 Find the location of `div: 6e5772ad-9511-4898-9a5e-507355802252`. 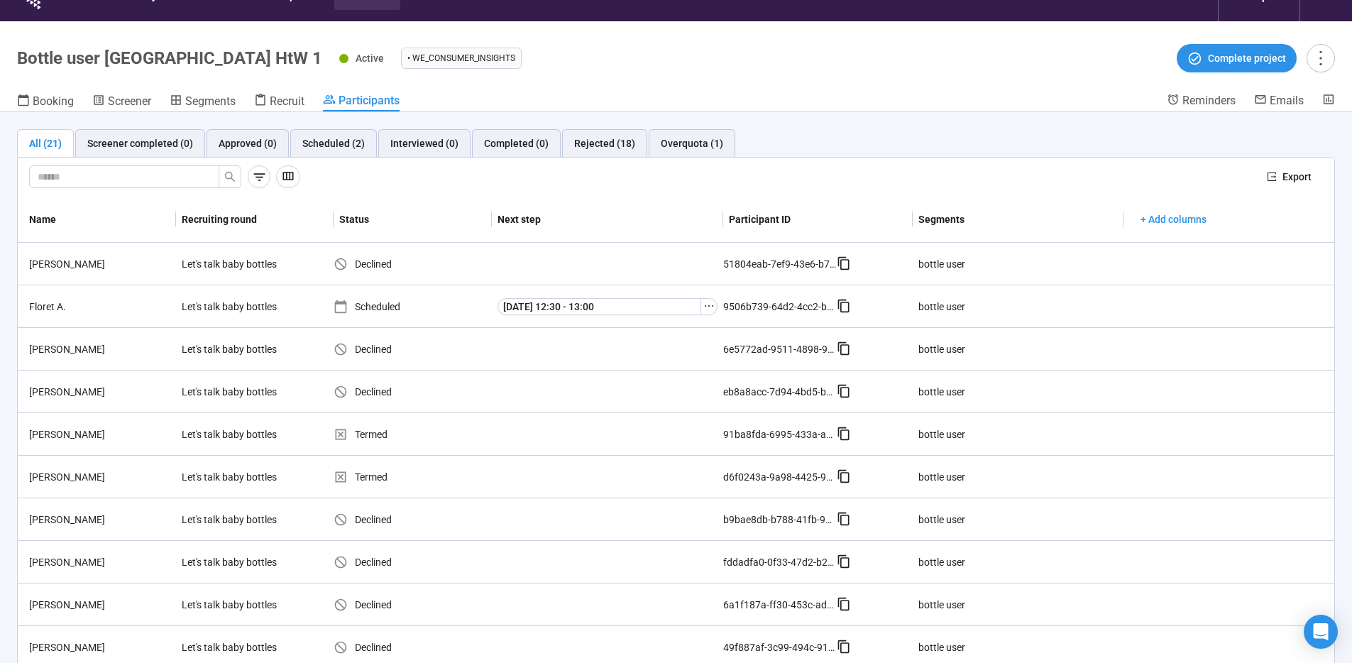

div: 6e5772ad-9511-4898-9a5e-507355802252 is located at coordinates (780, 349).